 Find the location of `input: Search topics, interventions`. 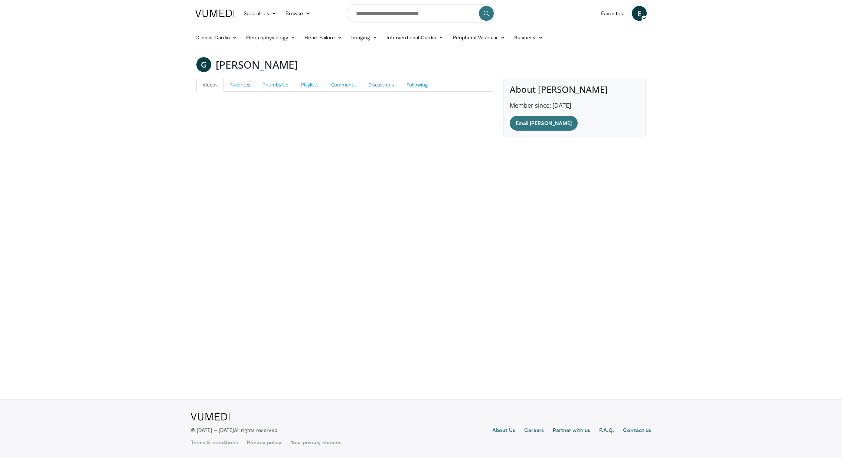

input: Search topics, interventions is located at coordinates (421, 13).